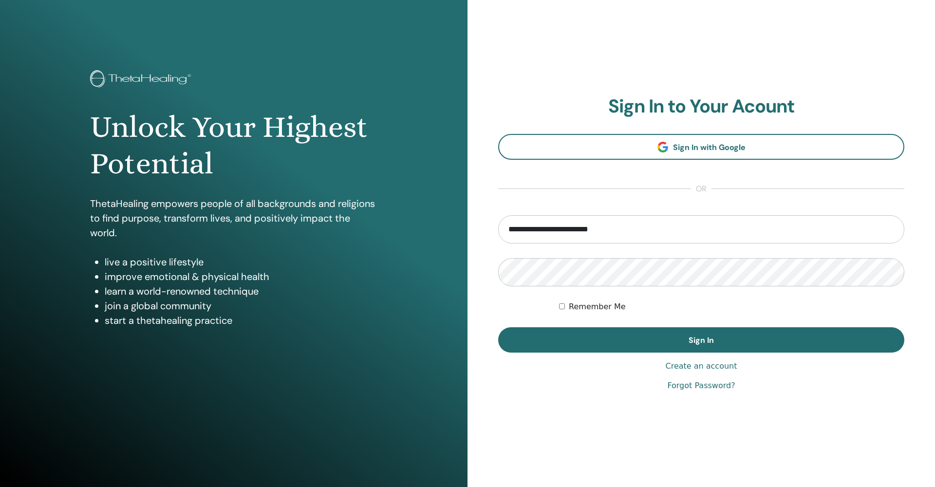 The image size is (935, 487). Describe the element at coordinates (701, 386) in the screenshot. I see `a: Forgot Password?` at that location.